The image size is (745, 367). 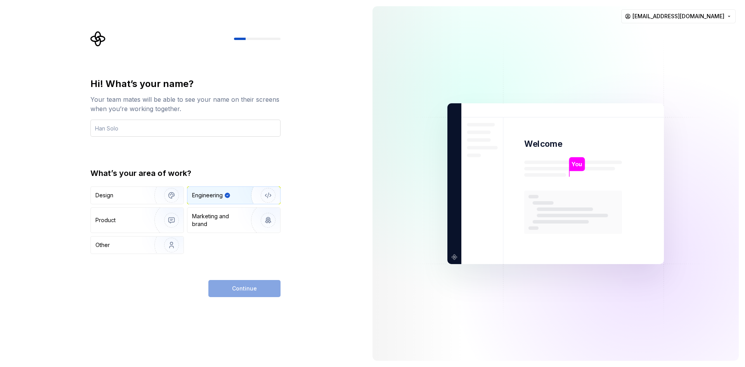 I want to click on p: Welcome, so click(x=543, y=144).